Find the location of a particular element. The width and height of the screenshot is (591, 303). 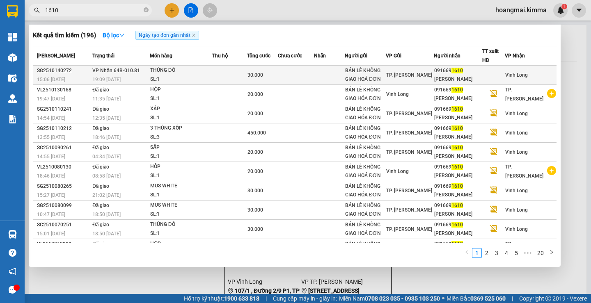

span: 20.000 is located at coordinates (255, 114).